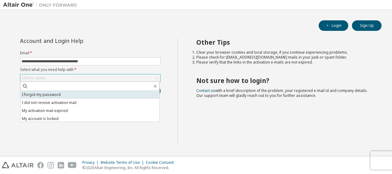  Describe the element at coordinates (90, 70) in the screenshot. I see `label: Select what you need help with` at that location.